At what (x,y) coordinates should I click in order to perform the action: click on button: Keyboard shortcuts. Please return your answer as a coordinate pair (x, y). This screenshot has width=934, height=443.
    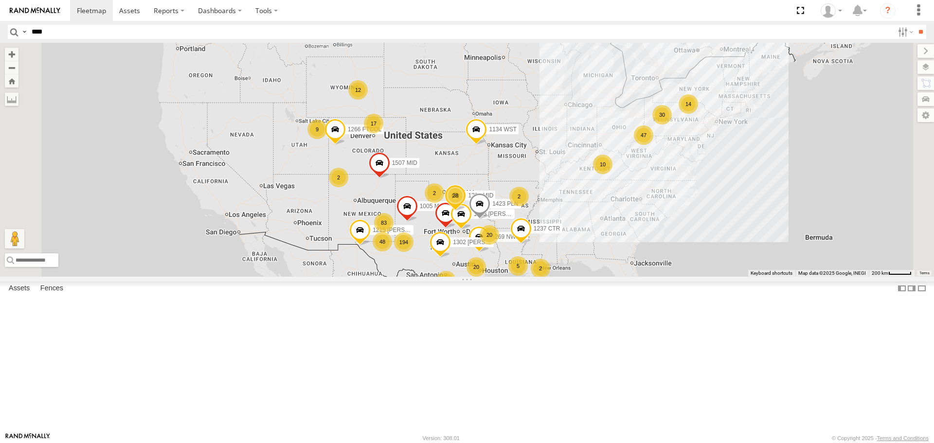
    Looking at the image, I should click on (772, 273).